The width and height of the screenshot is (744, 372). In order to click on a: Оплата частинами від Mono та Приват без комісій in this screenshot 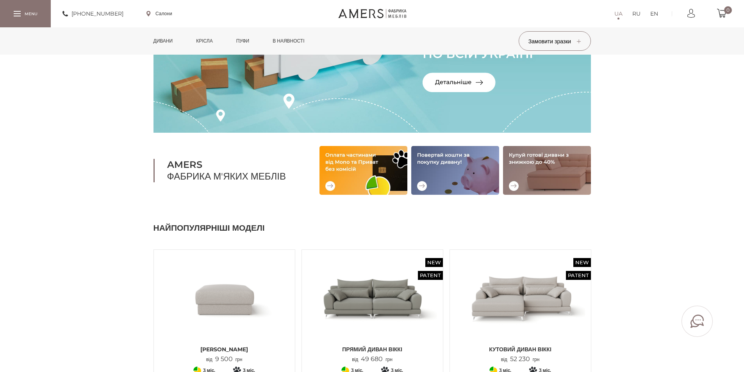, I will do `click(363, 170)`.